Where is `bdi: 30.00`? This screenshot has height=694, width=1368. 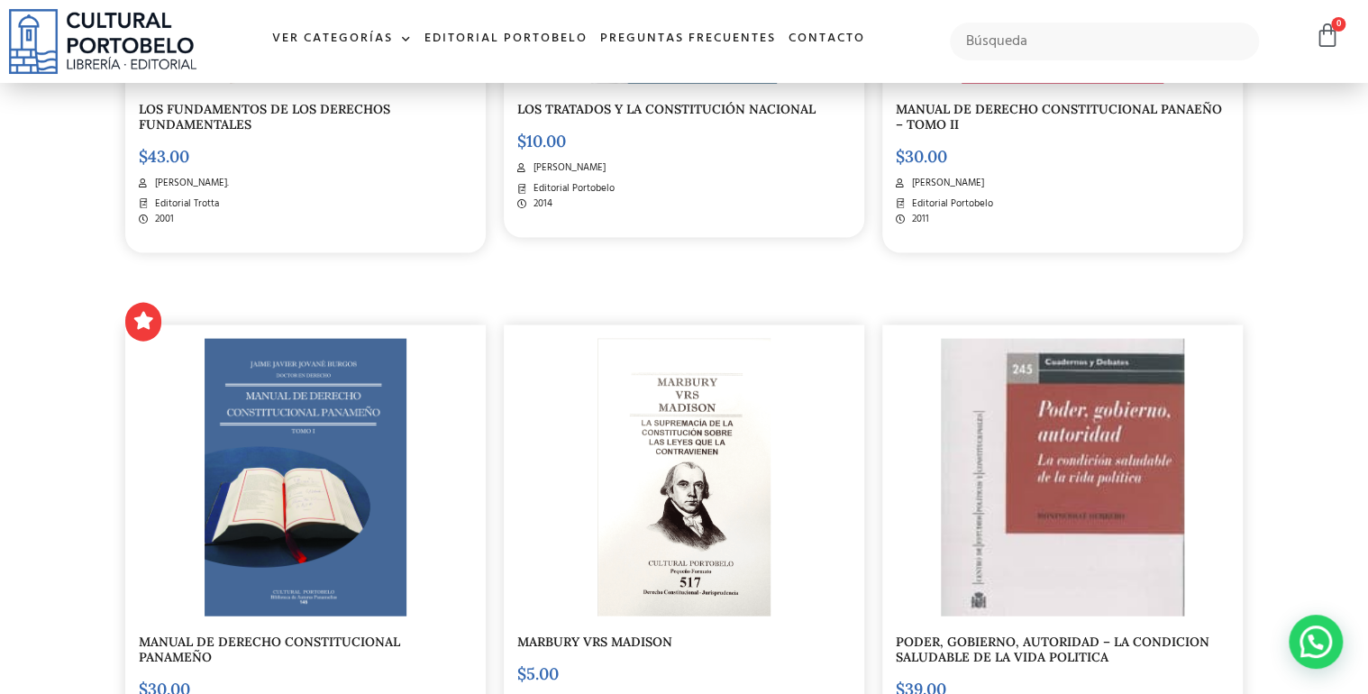
bdi: 30.00 is located at coordinates (921, 156).